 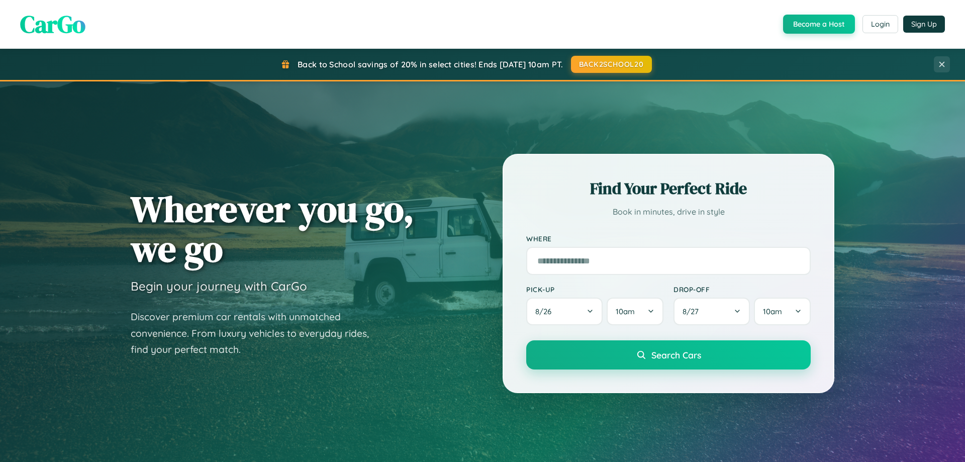 I want to click on p: Discover premium car rentals with unmatched convenience. From luxury vehicles to everyday rides, ..., so click(x=256, y=333).